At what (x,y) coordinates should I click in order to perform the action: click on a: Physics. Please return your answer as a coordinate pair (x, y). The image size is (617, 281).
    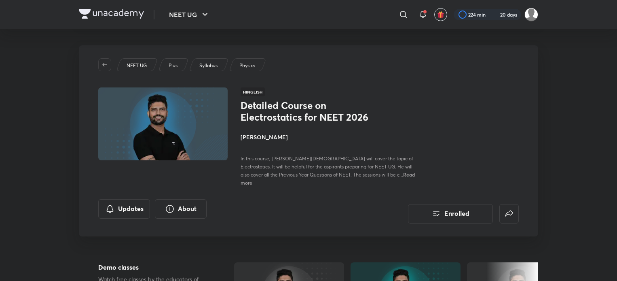
    Looking at the image, I should click on (247, 66).